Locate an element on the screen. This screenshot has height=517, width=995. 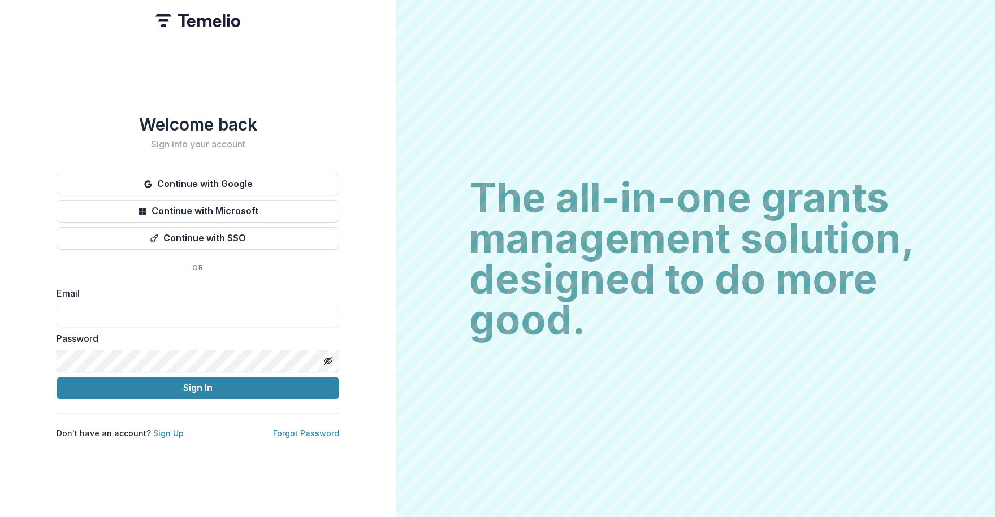
a: Sign Up is located at coordinates (168, 433).